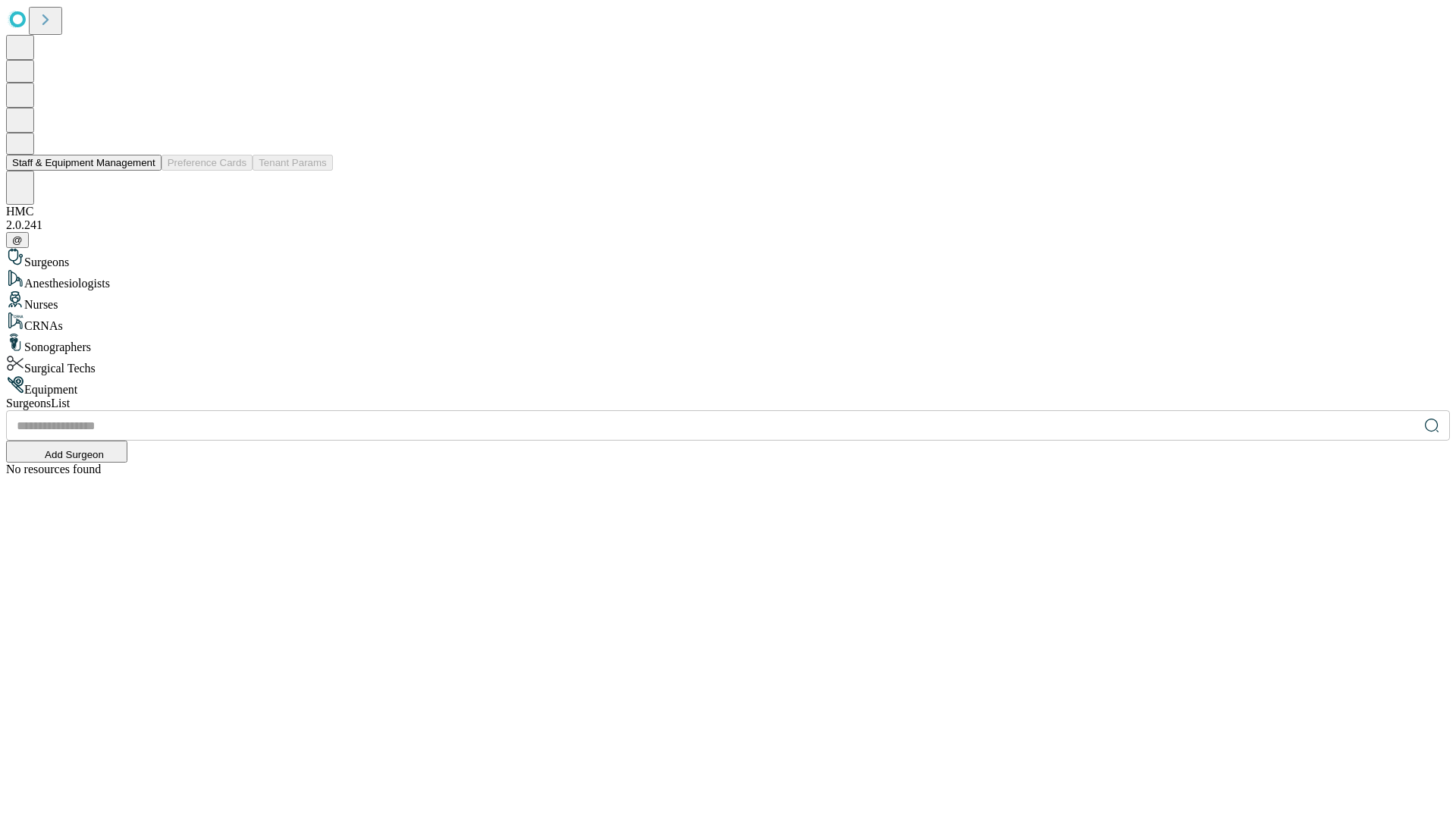  What do you see at coordinates (67, 451) in the screenshot?
I see `button: Add Surgeon` at bounding box center [67, 451].